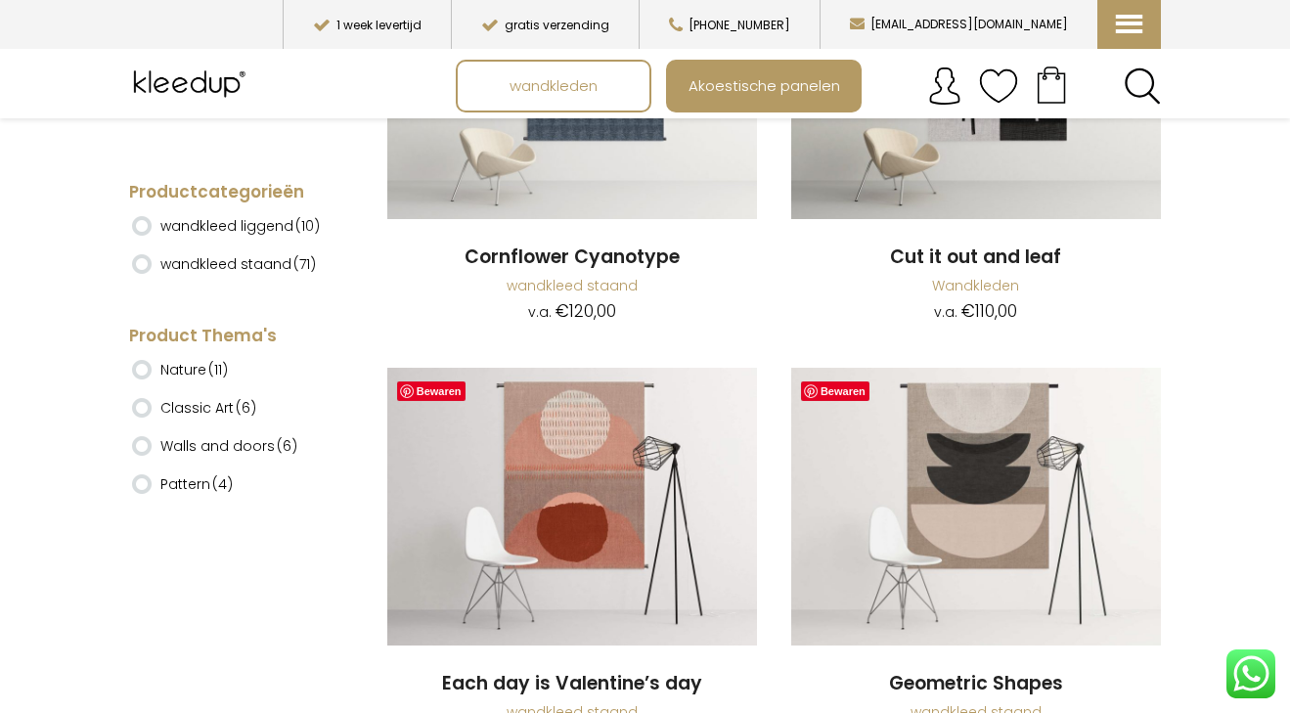  Describe the element at coordinates (572, 286) in the screenshot. I see `a: wandkleed staand` at that location.